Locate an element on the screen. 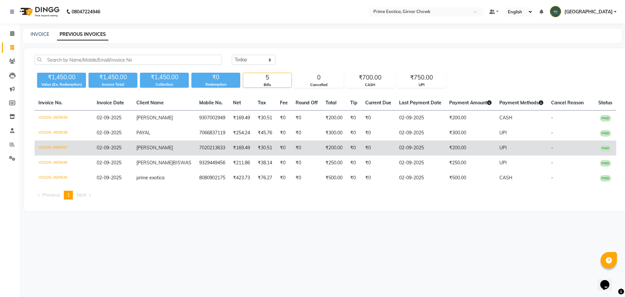 This screenshot has width=625, height=297. div: Redemption is located at coordinates (216, 84).